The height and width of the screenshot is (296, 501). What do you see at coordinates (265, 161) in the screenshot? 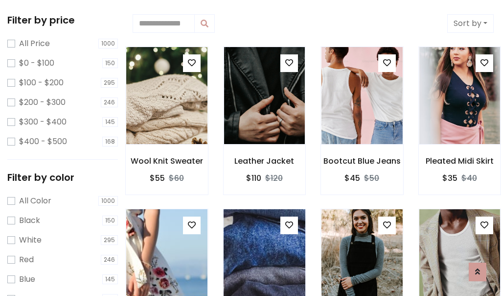
I see `h6: Leather Jacket` at bounding box center [265, 161].